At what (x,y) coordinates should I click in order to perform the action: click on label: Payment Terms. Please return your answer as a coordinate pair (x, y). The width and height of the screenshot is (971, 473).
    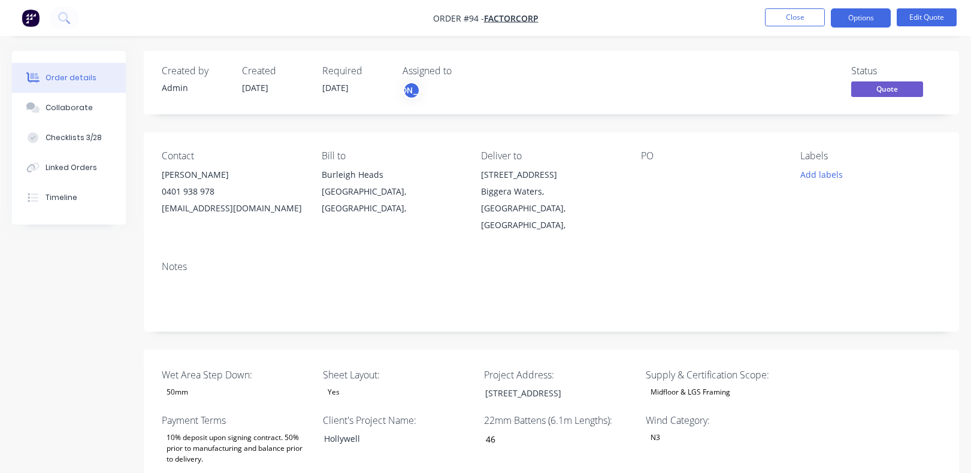
    Looking at the image, I should click on (237, 420).